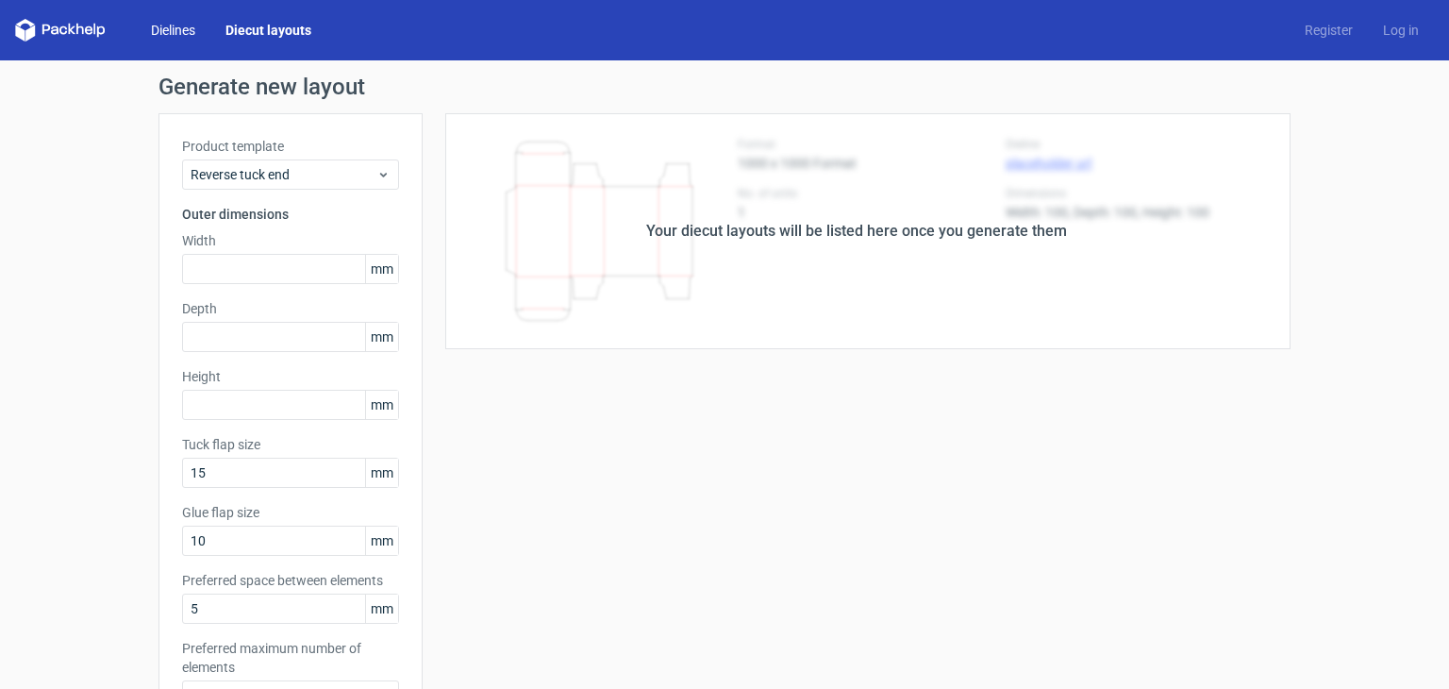 This screenshot has height=689, width=1449. Describe the element at coordinates (283, 175) in the screenshot. I see `span: Reverse tuck end` at that location.